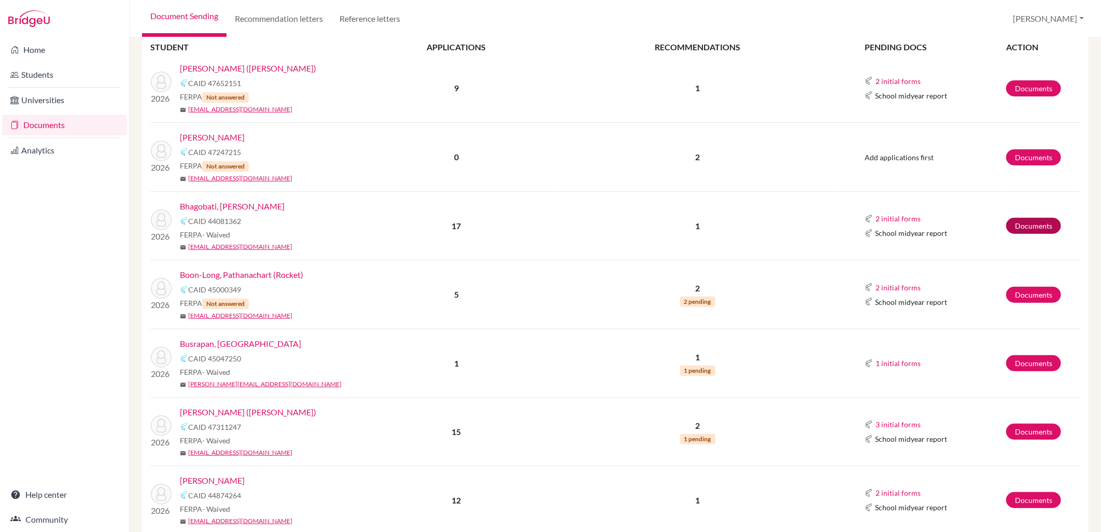 This screenshot has height=532, width=1101. What do you see at coordinates (29, 19) in the screenshot?
I see `img: Bridge-U` at bounding box center [29, 19].